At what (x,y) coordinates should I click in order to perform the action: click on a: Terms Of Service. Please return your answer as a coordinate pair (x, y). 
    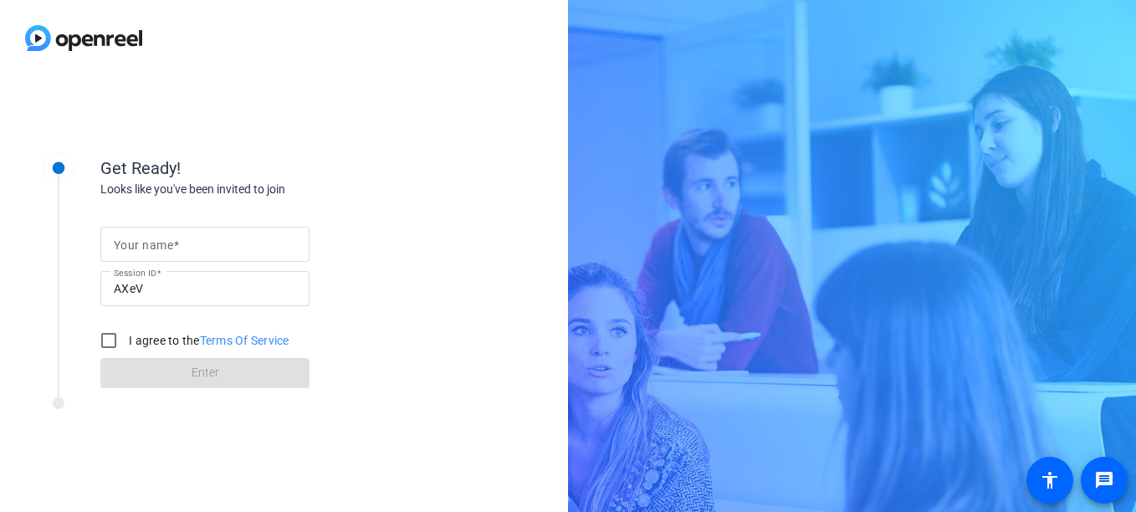
    Looking at the image, I should click on (244, 340).